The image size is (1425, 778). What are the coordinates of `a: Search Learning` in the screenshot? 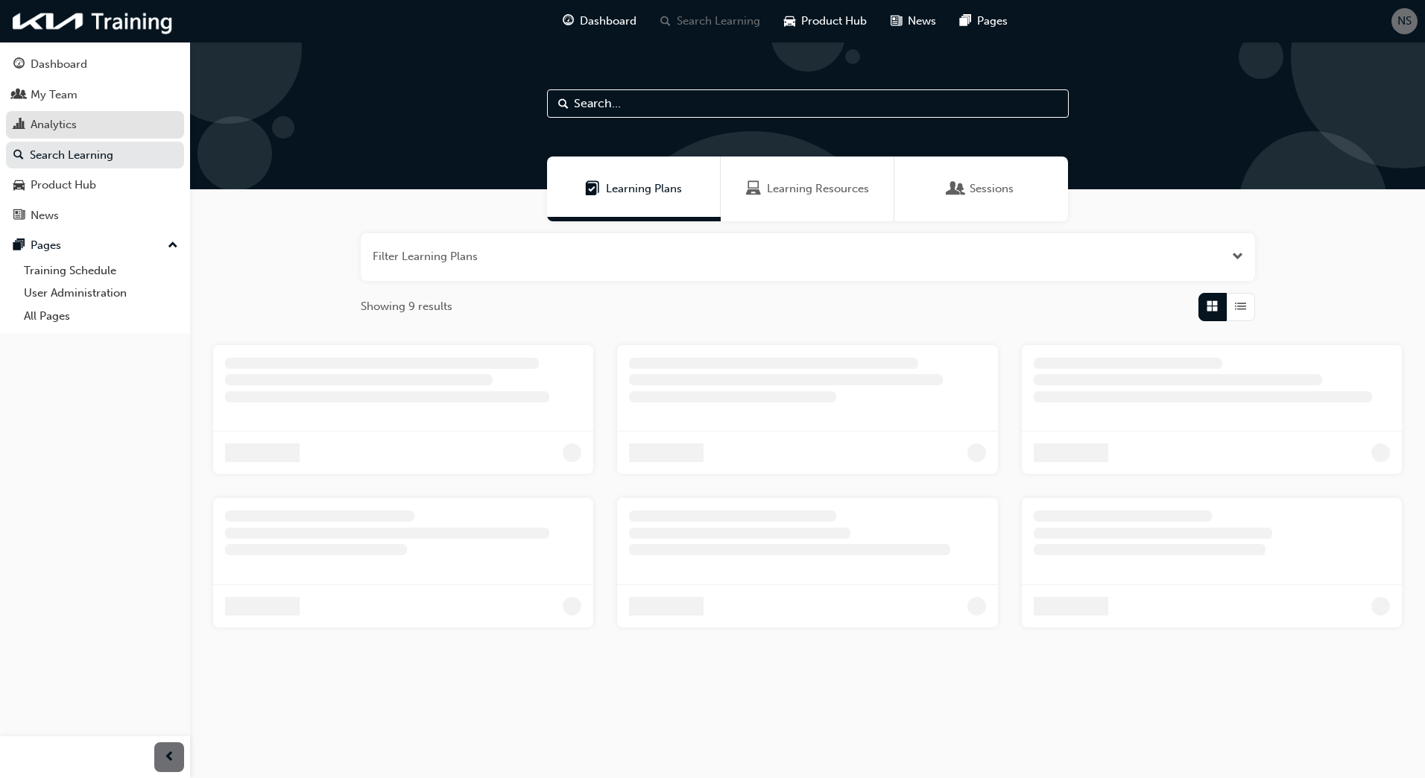 It's located at (95, 155).